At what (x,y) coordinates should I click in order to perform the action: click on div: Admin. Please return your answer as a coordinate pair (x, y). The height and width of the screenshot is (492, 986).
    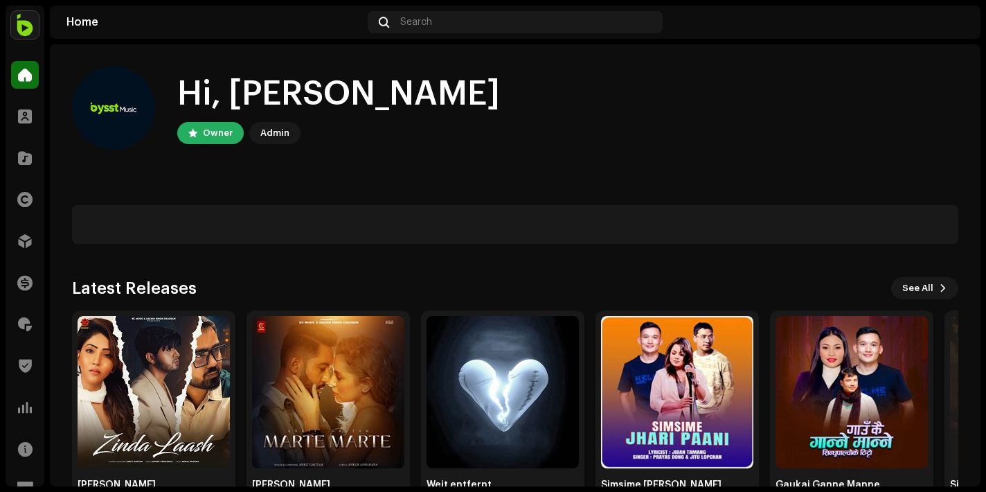
    Looking at the image, I should click on (275, 133).